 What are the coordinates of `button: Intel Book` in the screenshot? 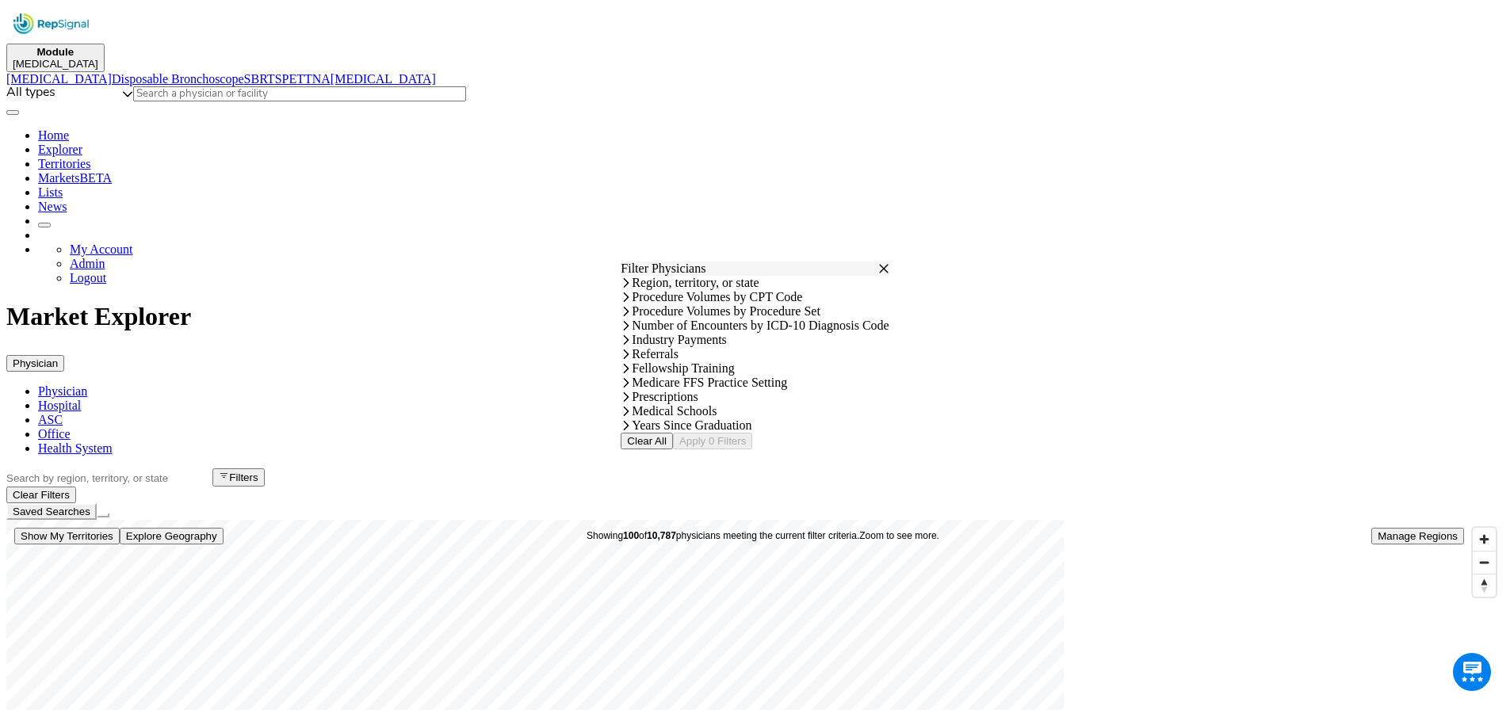 It's located at (44, 225).